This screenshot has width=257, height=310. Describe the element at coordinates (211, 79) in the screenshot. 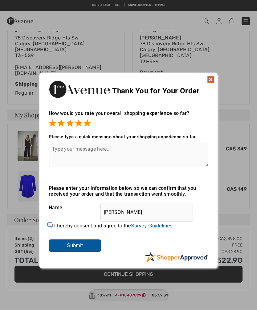

I see `img: x` at that location.